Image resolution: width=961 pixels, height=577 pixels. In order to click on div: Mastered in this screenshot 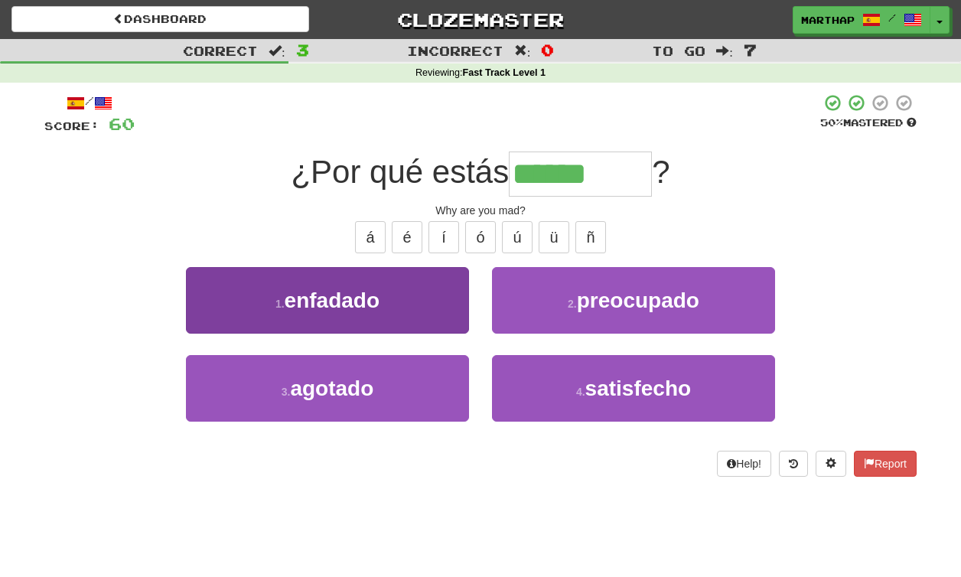, I will do `click(869, 123)`.